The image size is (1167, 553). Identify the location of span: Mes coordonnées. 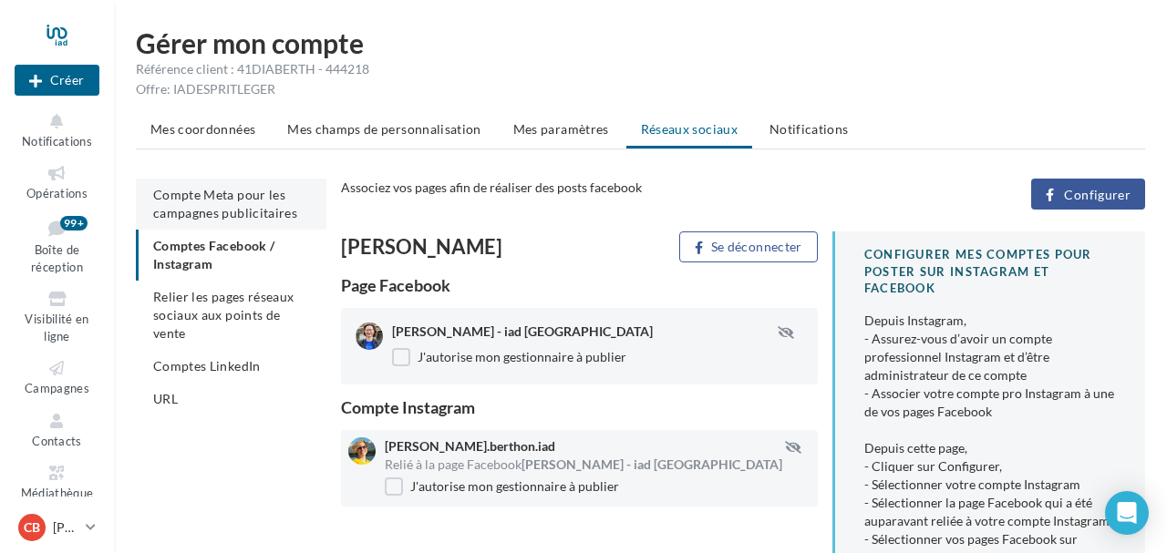
(202, 129).